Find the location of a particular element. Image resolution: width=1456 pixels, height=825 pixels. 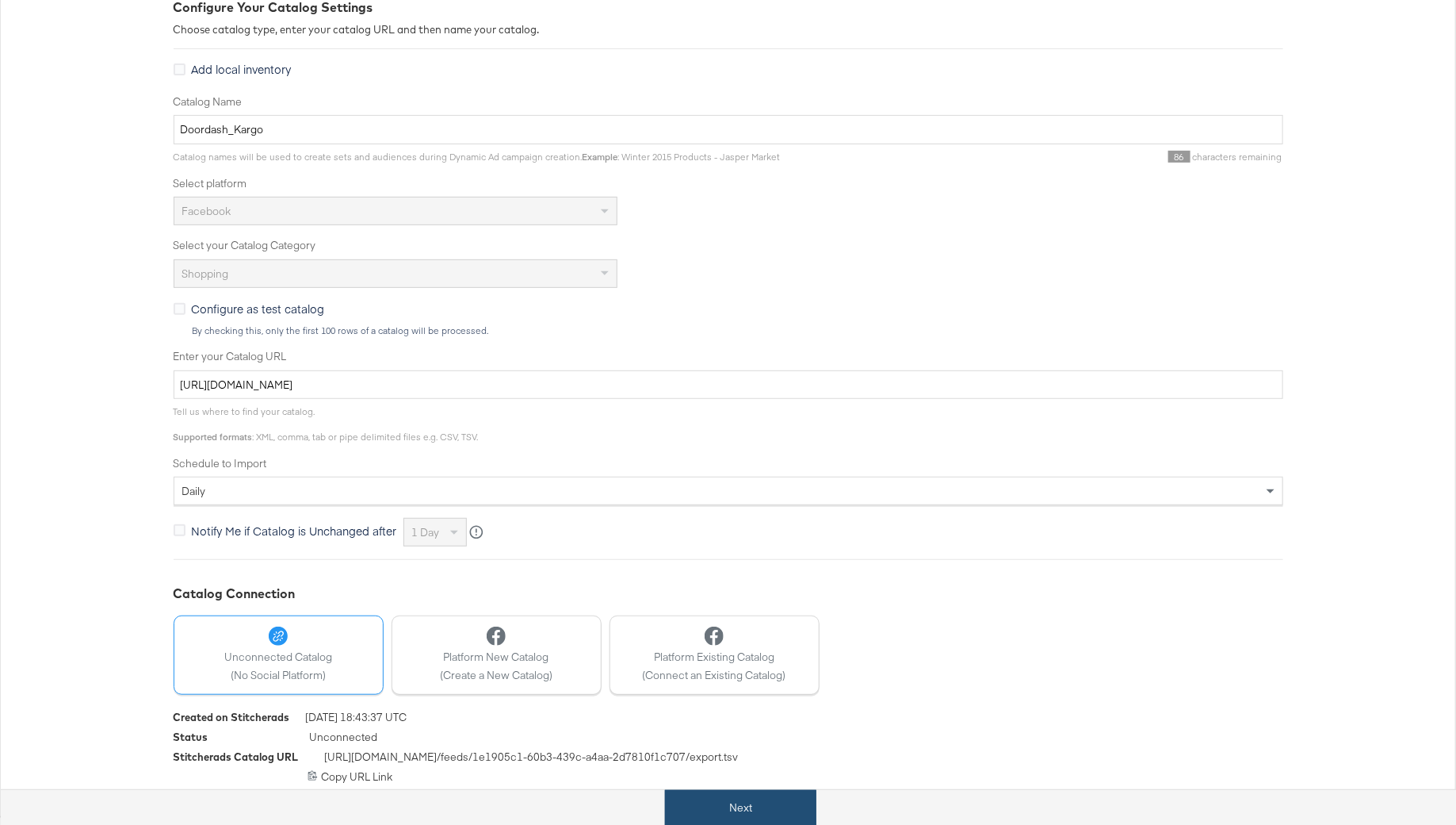

span: Catalog names will be used to create sets and audiences during Dynamic Ad campaign creation. : Wi... is located at coordinates (477, 156).